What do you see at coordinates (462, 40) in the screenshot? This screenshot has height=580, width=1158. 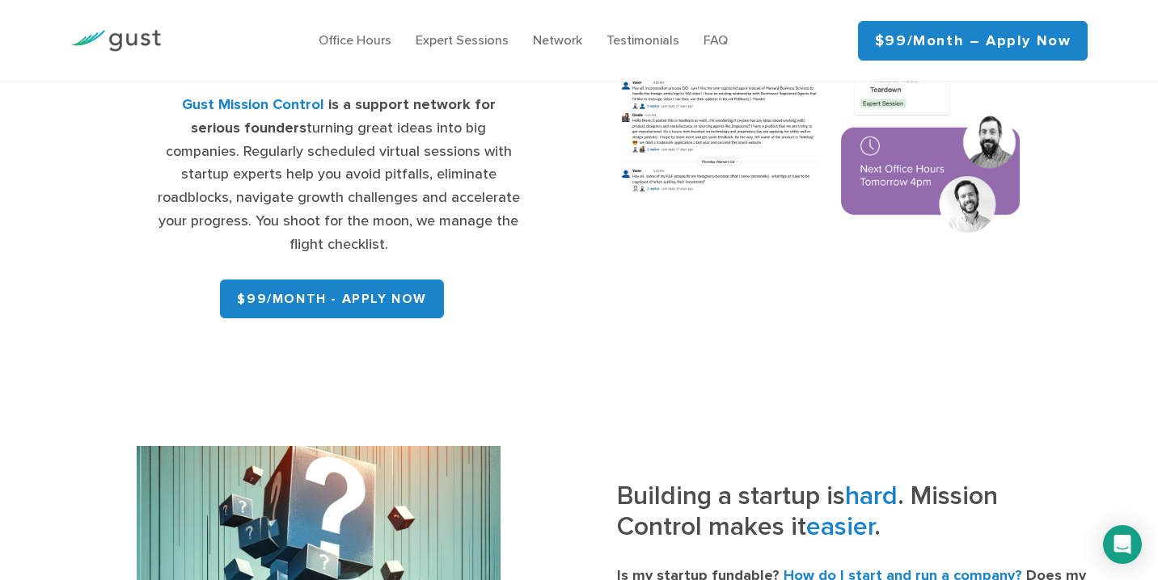 I see `a: Expert Sessions` at bounding box center [462, 40].